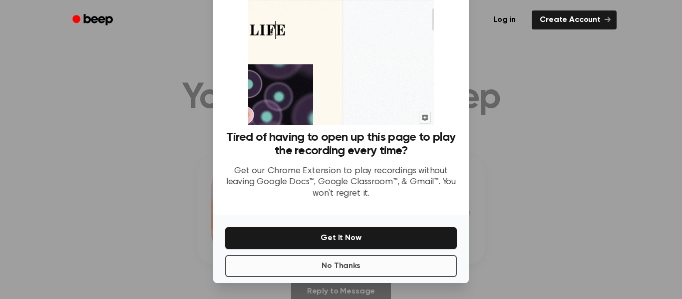  I want to click on h3: Tired of having to open up this page to play the recording every time?, so click(341, 144).